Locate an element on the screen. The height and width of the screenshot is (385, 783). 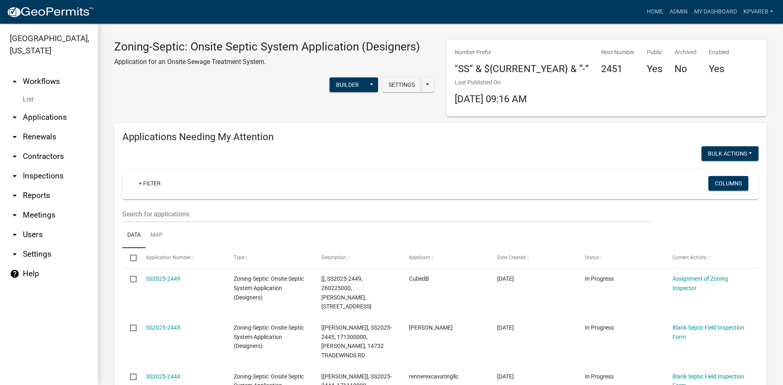
span: CubedB is located at coordinates (419, 279).